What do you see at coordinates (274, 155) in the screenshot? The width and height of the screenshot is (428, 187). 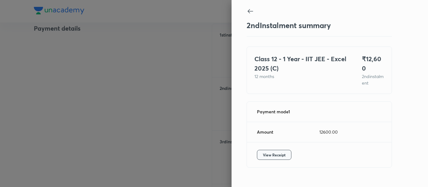 I see `button: View Receipt` at bounding box center [274, 155].